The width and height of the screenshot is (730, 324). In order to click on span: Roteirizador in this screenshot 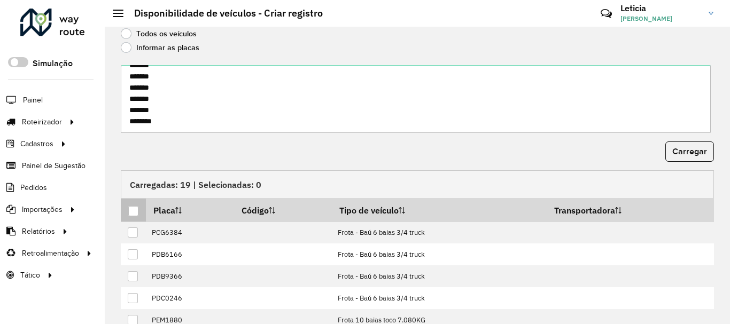, I will do `click(42, 122)`.